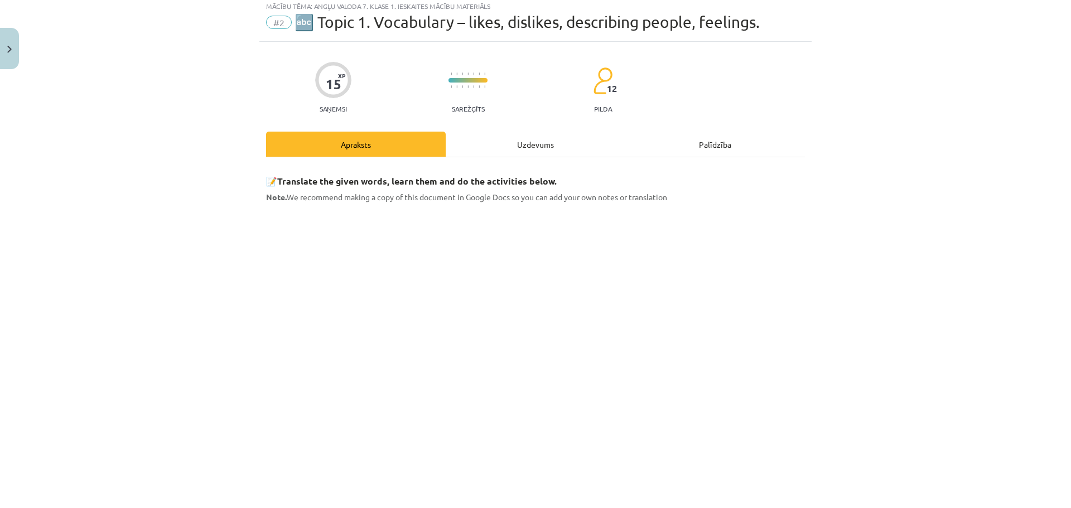  I want to click on span: We recommend making a copy of this document in Google Docs so you can add your own notes or trans..., so click(466, 197).